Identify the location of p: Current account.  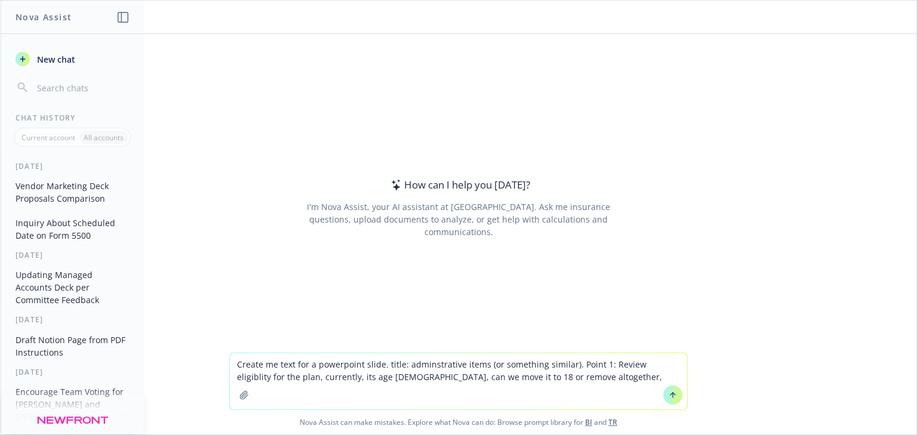
(48, 137).